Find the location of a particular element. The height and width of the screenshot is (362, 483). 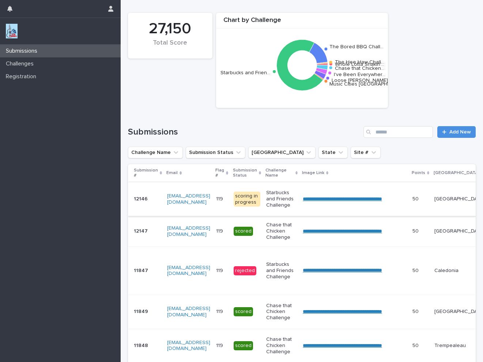

input: Search is located at coordinates (398, 132).